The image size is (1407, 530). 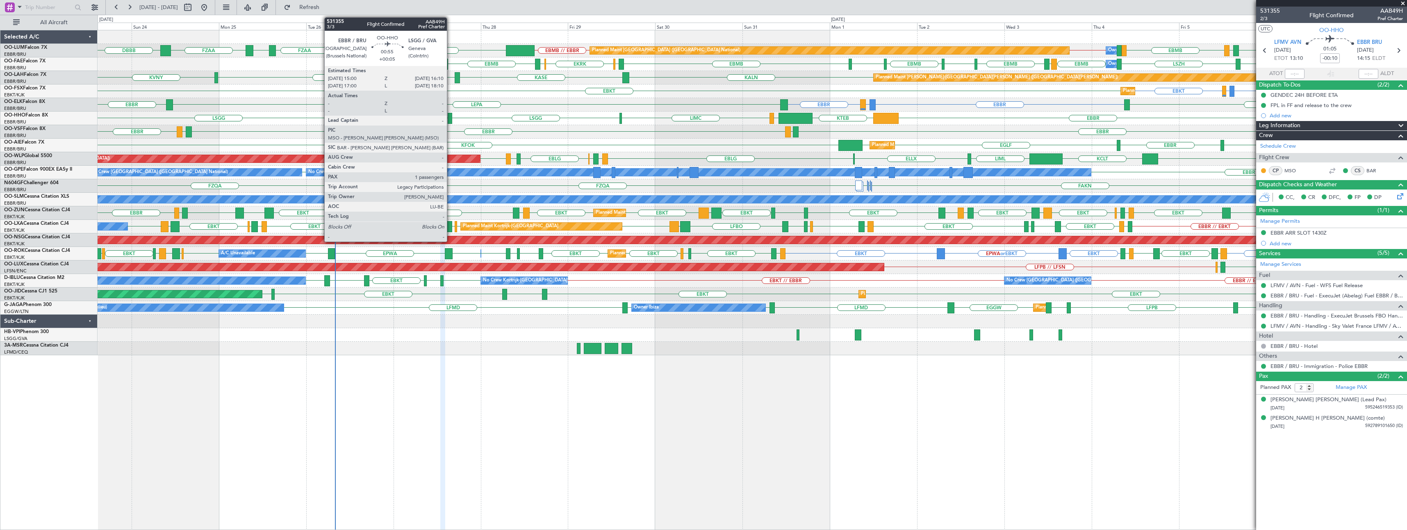 I want to click on a: OO-JIDCessna CJ1 525, so click(x=31, y=291).